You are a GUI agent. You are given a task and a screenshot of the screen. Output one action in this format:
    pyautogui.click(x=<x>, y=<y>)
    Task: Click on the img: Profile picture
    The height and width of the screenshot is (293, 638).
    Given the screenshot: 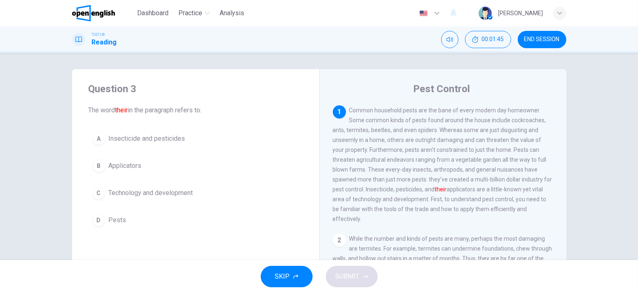 What is the action you would take?
    pyautogui.click(x=485, y=13)
    